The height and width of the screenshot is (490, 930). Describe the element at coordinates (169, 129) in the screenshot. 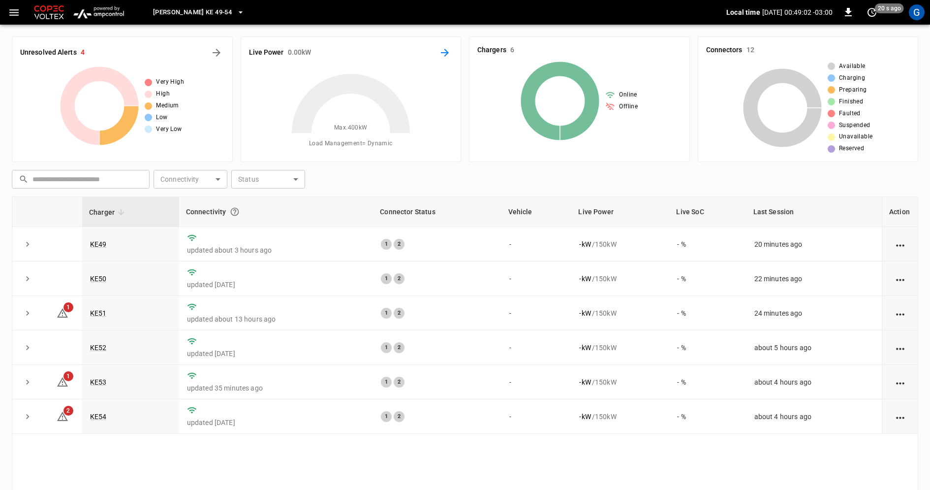

I see `span: Very Low` at that location.